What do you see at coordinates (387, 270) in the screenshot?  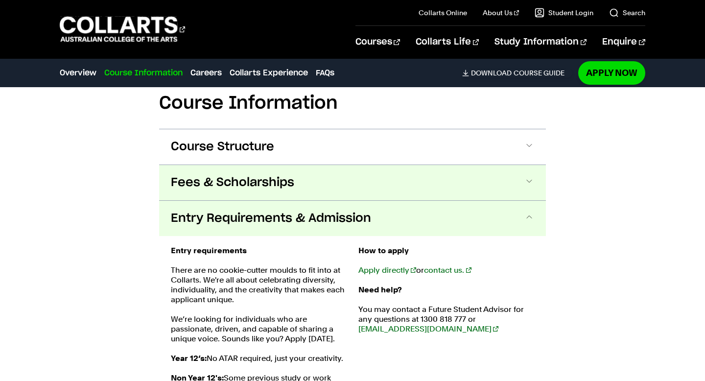 I see `a: Apply directly` at bounding box center [387, 270].